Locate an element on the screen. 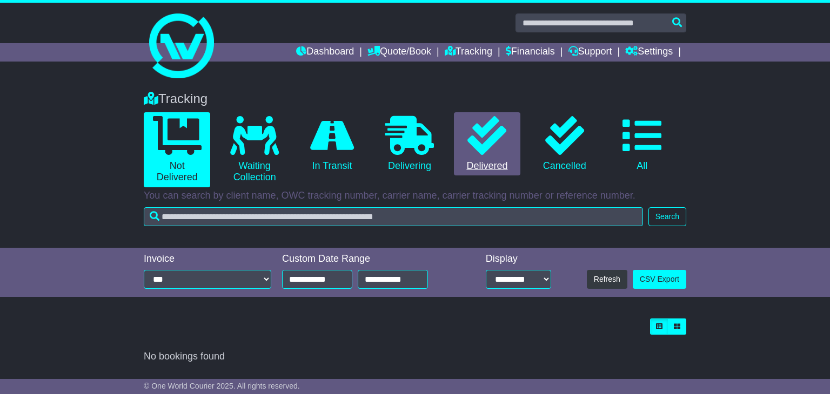 The height and width of the screenshot is (394, 830). a: Quote/Book is located at coordinates (399, 52).